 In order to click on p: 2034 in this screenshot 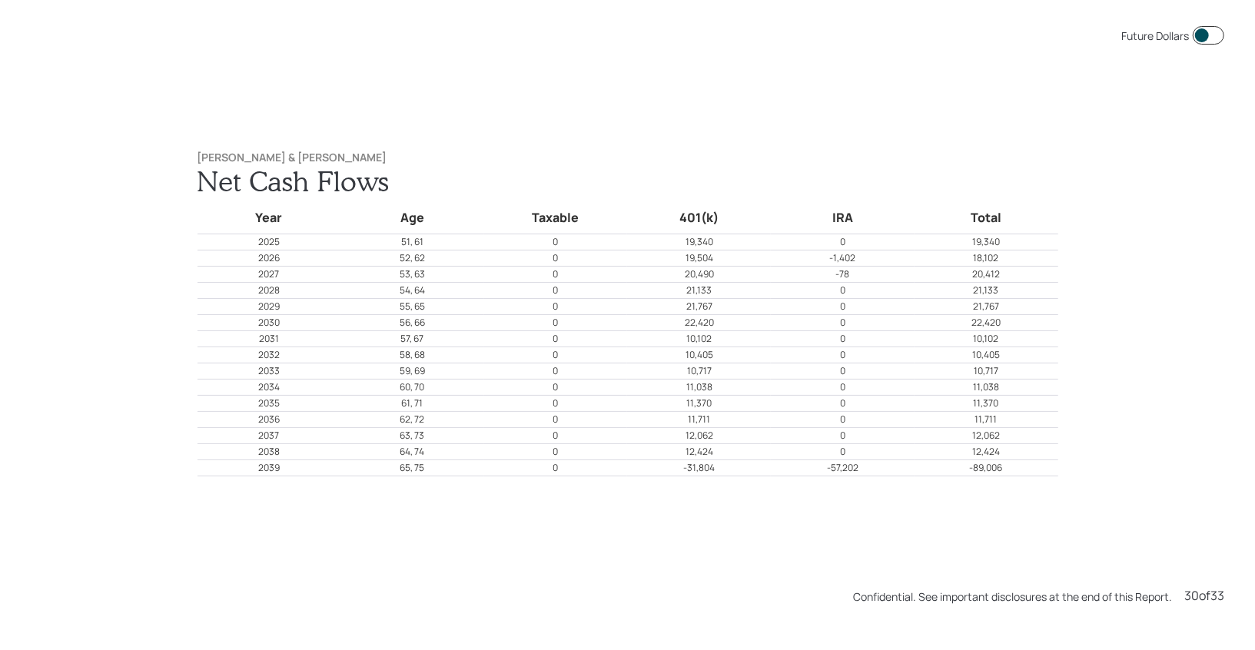, I will do `click(269, 387)`.